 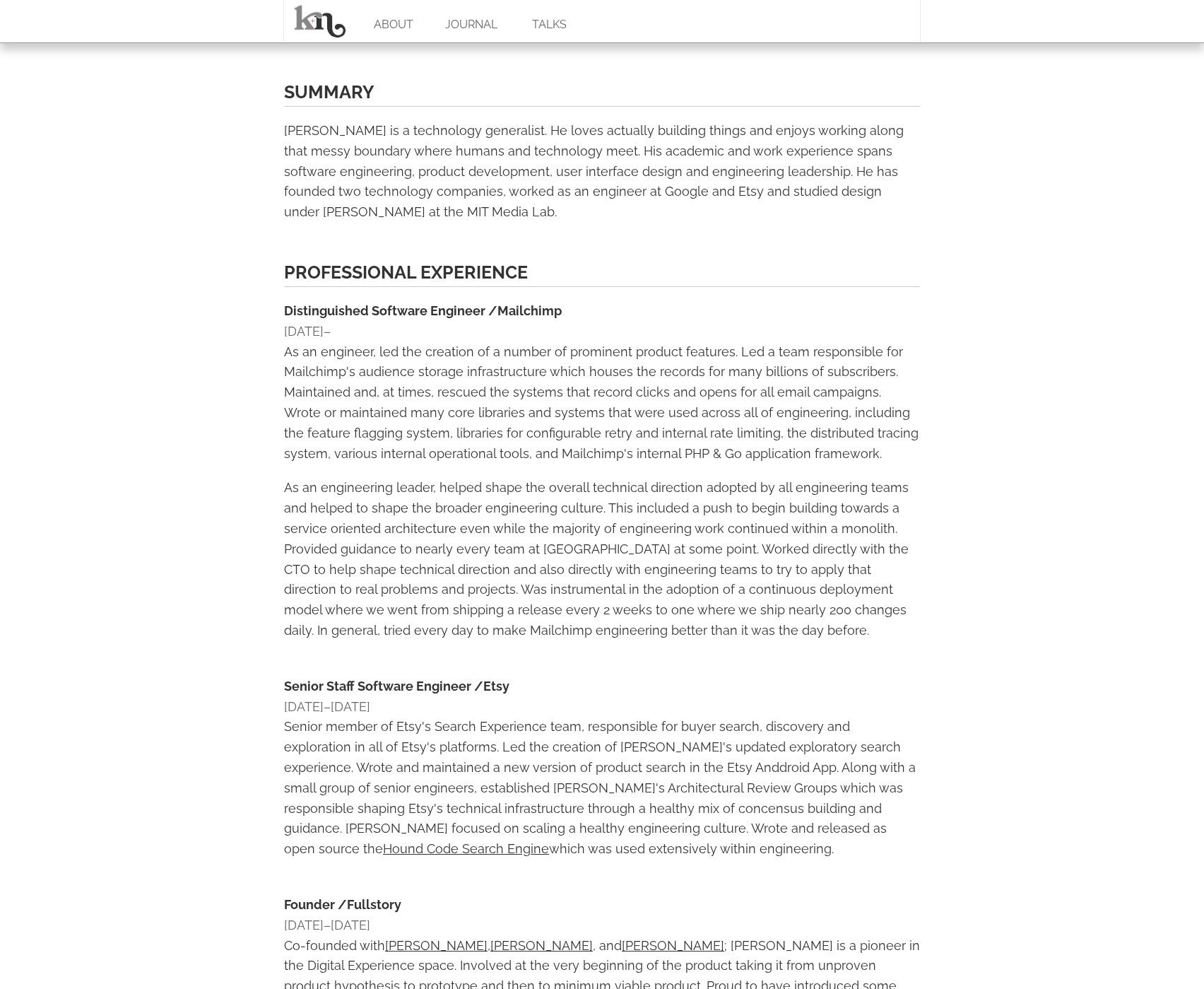 What do you see at coordinates (602, 311) in the screenshot?
I see `div: Distinguished Software Engineer /` at bounding box center [602, 311].